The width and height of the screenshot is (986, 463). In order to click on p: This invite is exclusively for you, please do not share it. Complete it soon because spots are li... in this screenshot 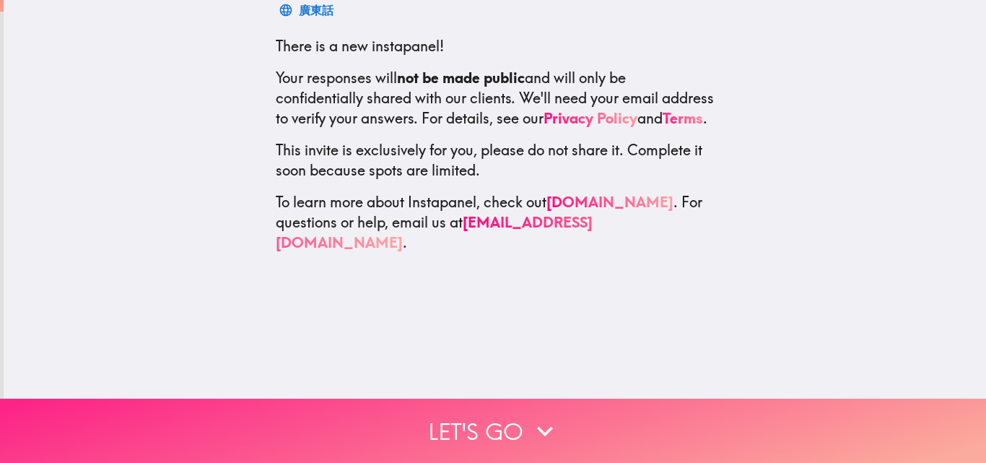, I will do `click(495, 160)`.